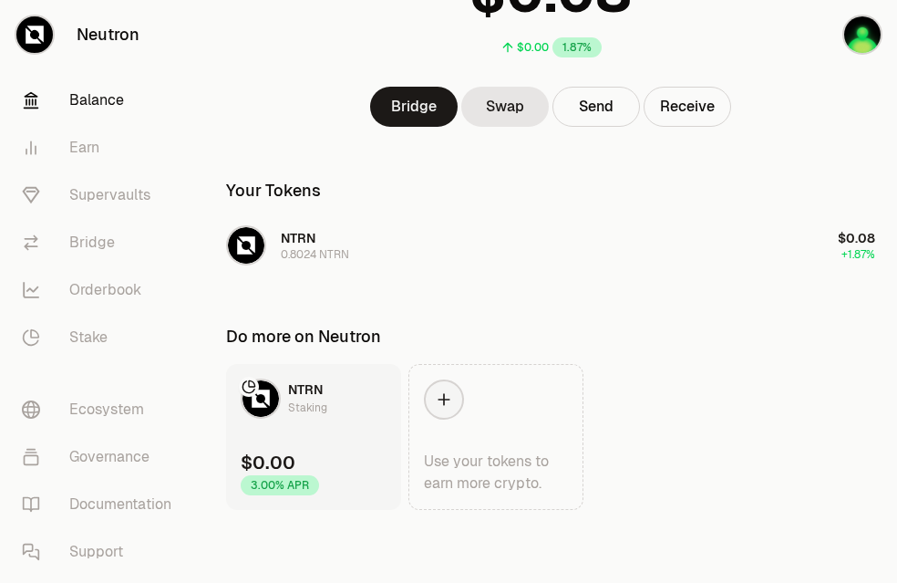 The width and height of the screenshot is (897, 583). Describe the element at coordinates (307, 408) in the screenshot. I see `div: Staking` at that location.